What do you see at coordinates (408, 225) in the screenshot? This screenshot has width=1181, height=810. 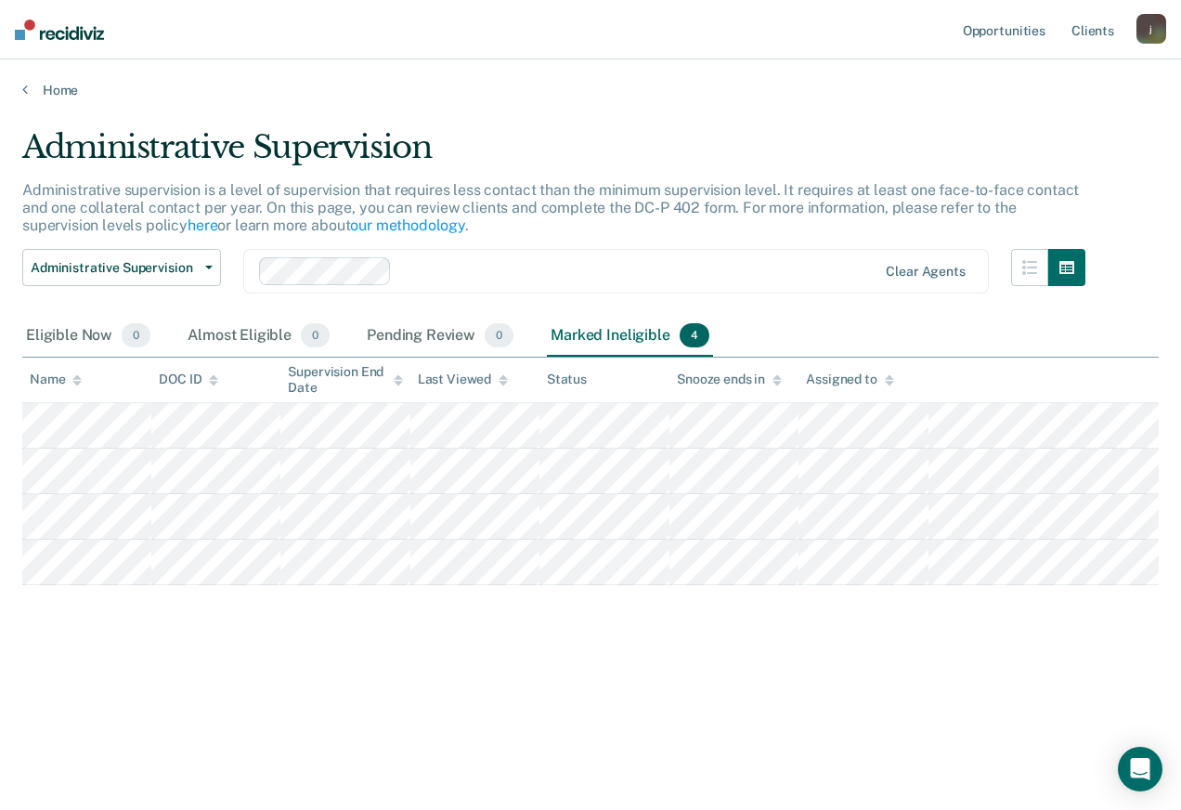 I see `a: our methodology` at bounding box center [408, 225].